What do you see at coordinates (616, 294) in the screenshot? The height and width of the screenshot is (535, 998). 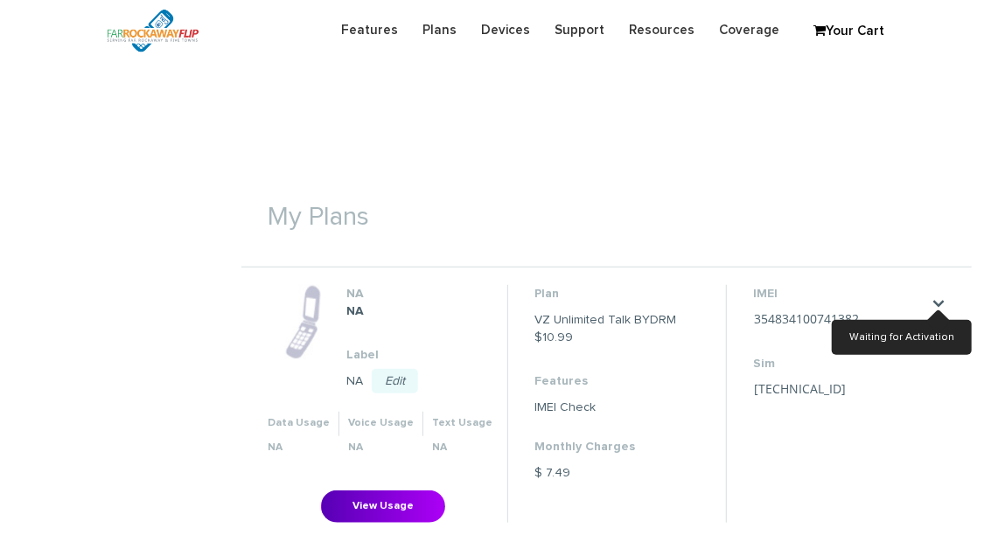 I see `dt: Plan` at bounding box center [616, 294].